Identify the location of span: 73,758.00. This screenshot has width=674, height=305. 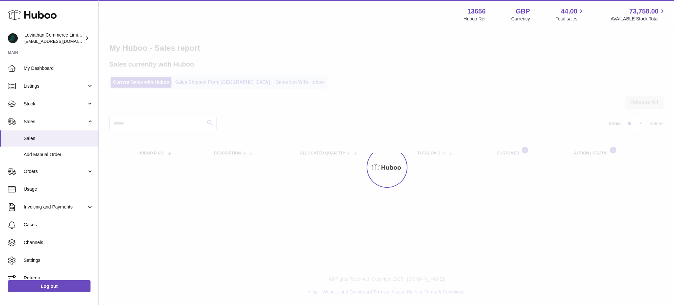
(644, 11).